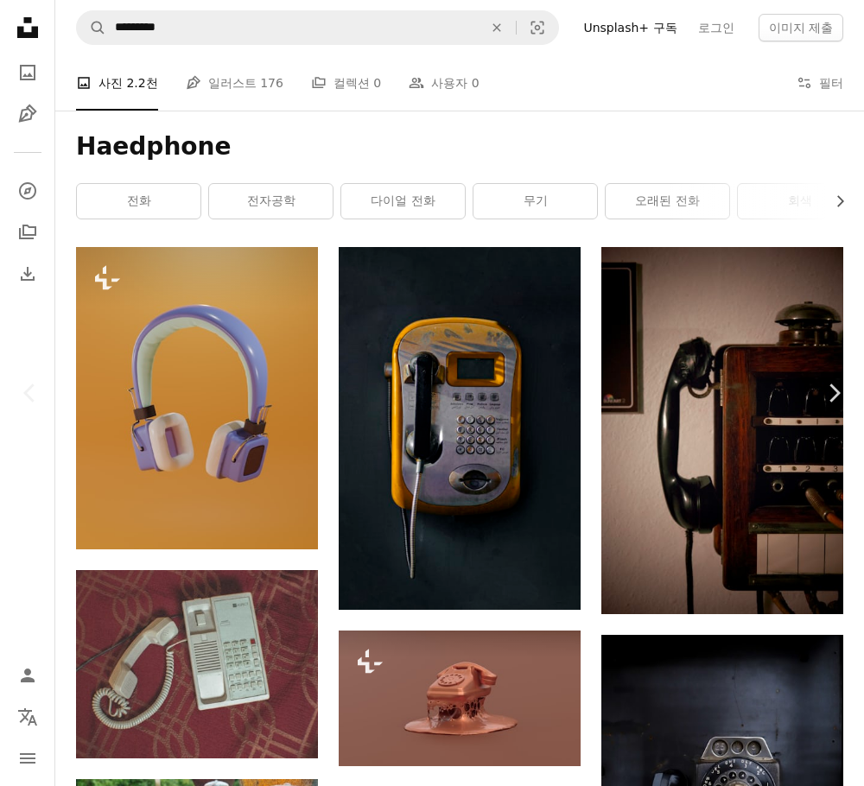 Image resolution: width=864 pixels, height=786 pixels. What do you see at coordinates (197, 397) in the screenshot?
I see `a: 공중에 떠 있는 헤드폰 한 쌍` at bounding box center [197, 397].